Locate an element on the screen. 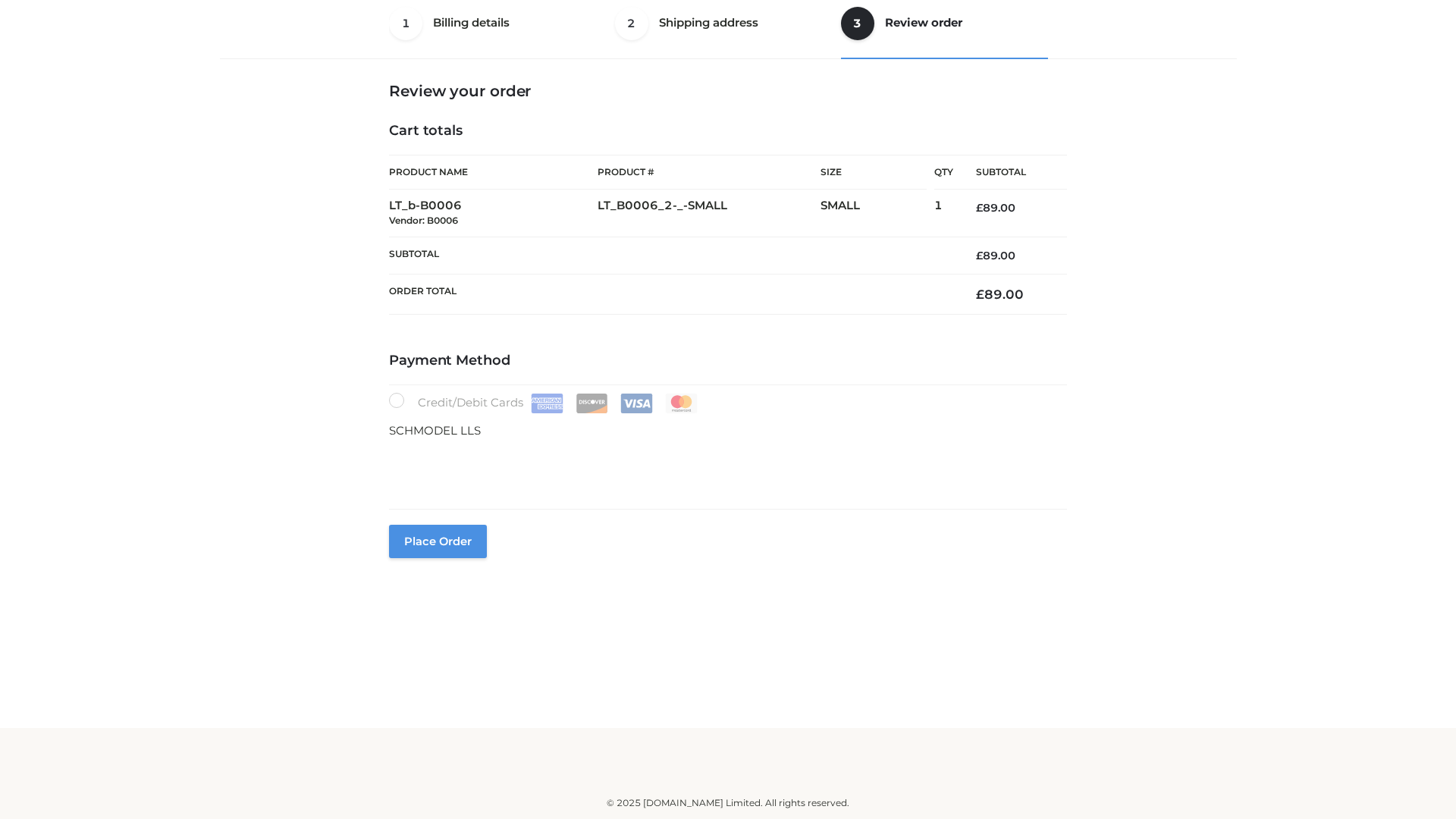  th: Size is located at coordinates (874, 173).